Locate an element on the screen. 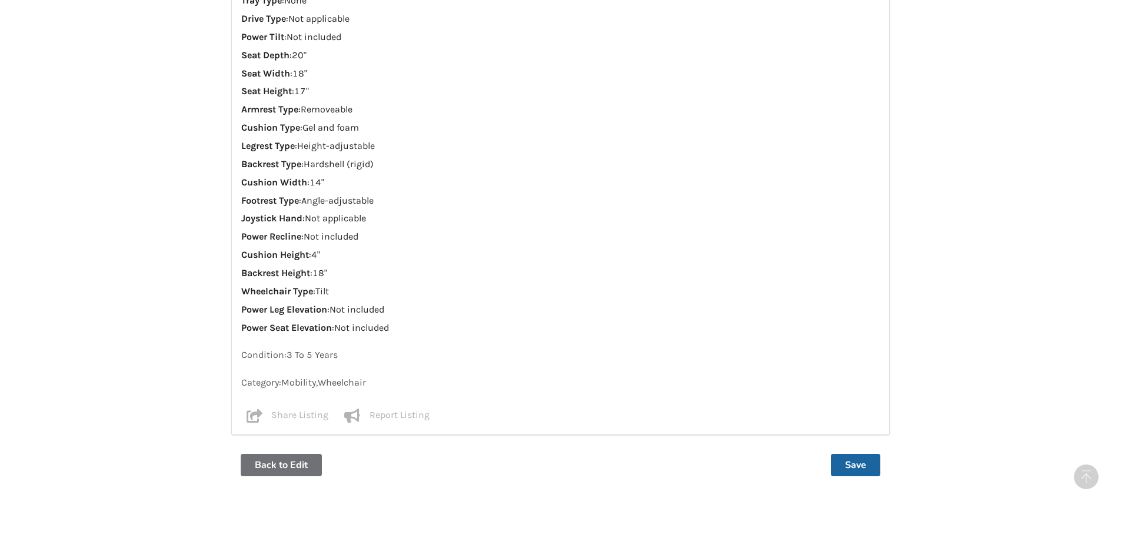 The width and height of the screenshot is (1121, 541). button: Save is located at coordinates (856, 465).